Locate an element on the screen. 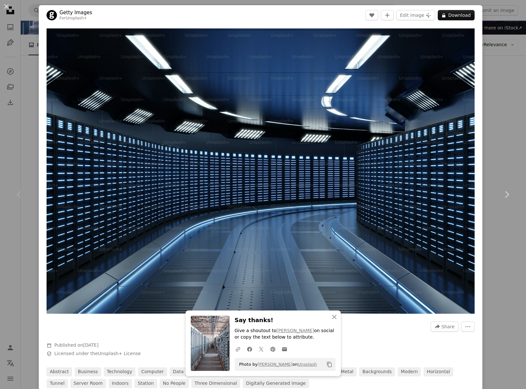 The width and height of the screenshot is (526, 389). button: Share this image is located at coordinates (445, 327).